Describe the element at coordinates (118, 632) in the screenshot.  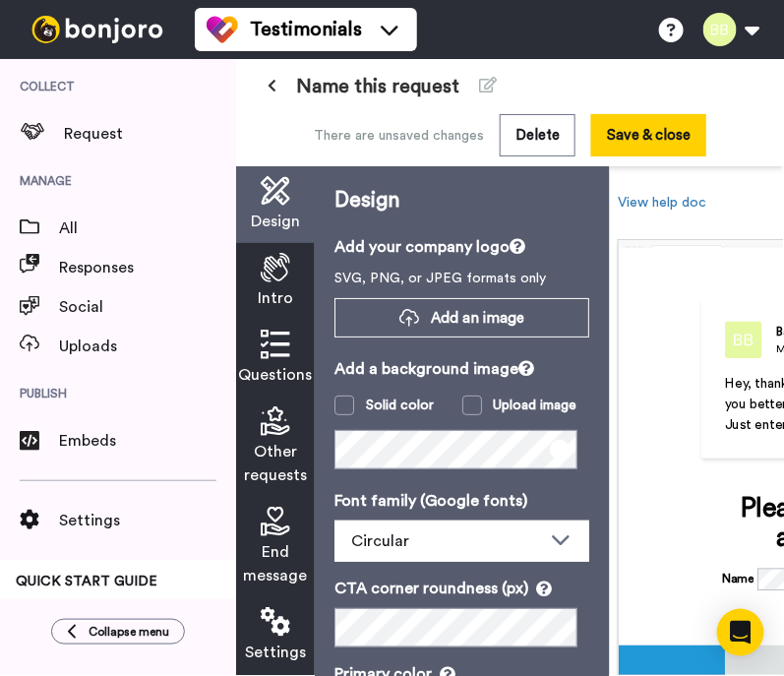
I see `button: Collapse menu` at that location.